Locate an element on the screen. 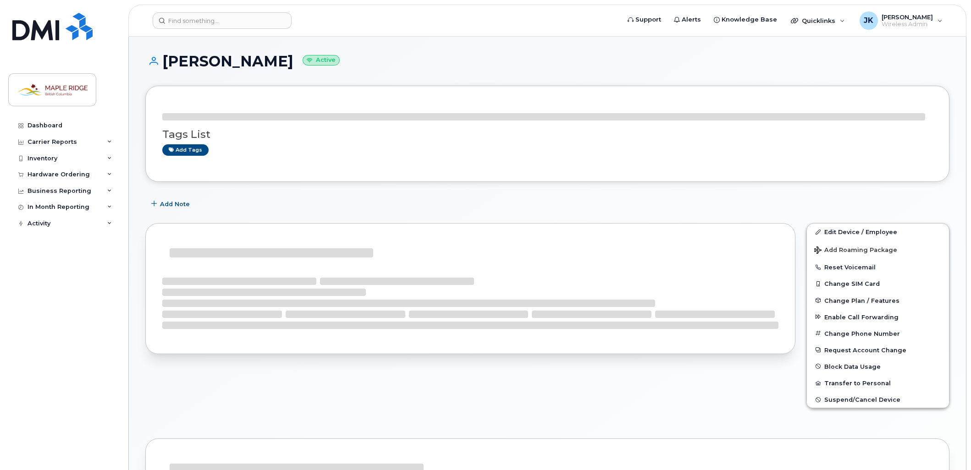 Image resolution: width=971 pixels, height=470 pixels. button: Block Data Usage is located at coordinates (878, 367).